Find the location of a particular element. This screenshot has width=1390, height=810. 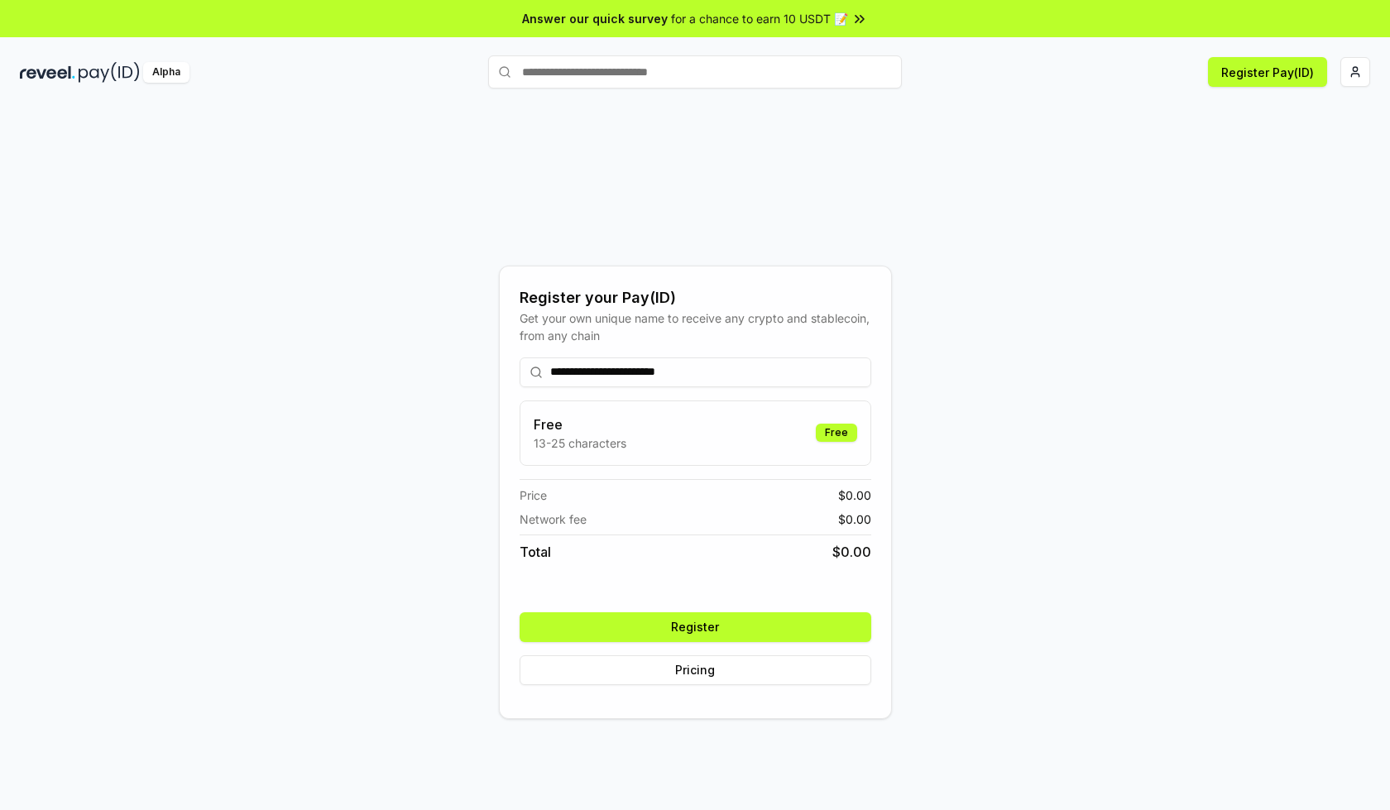

span: Network fee is located at coordinates (553, 519).